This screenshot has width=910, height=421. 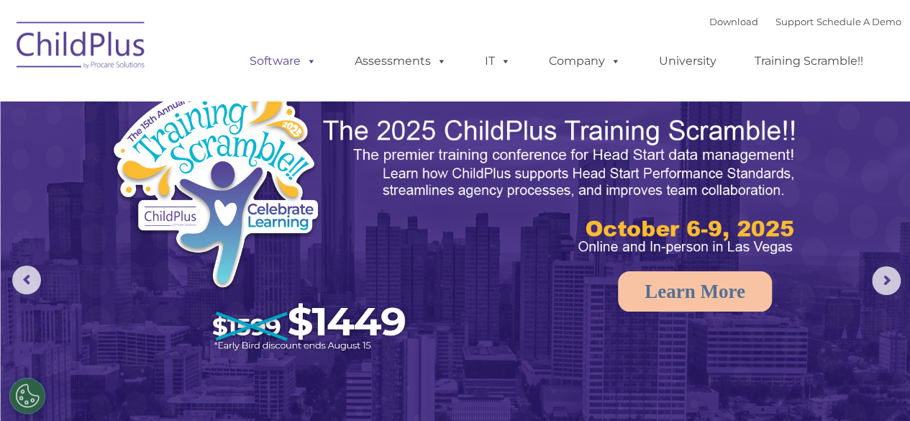 What do you see at coordinates (230, 159) in the screenshot?
I see `span: Phone number` at bounding box center [230, 159].